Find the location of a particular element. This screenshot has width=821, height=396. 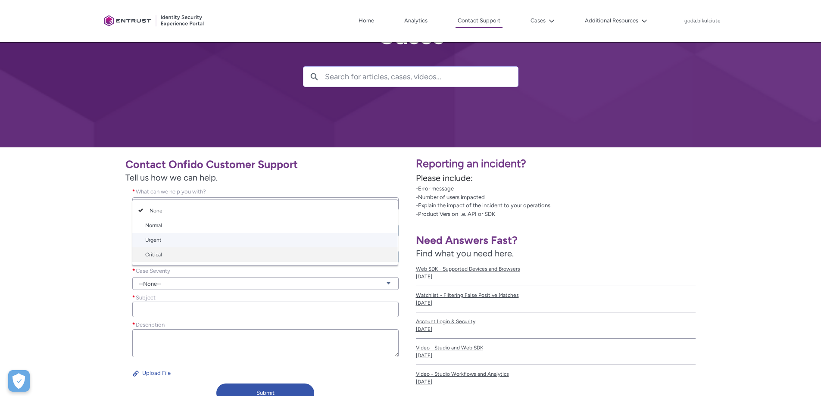

h2: Cases is located at coordinates (411, 36).